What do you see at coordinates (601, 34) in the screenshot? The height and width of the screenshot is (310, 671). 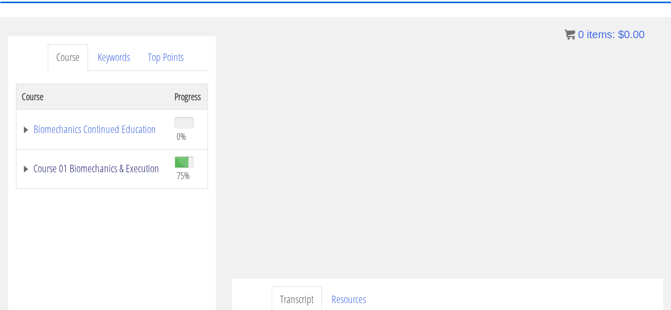 I see `span: items:` at bounding box center [601, 34].